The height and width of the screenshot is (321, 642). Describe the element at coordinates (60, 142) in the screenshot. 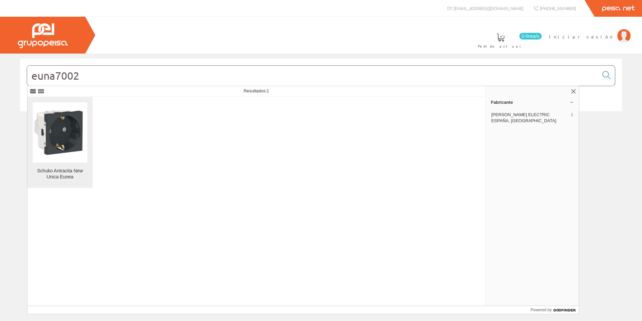

I see `a: Schuko Antracita New Unica Eunea Schuko Antracita New Unica Eunea` at that location.